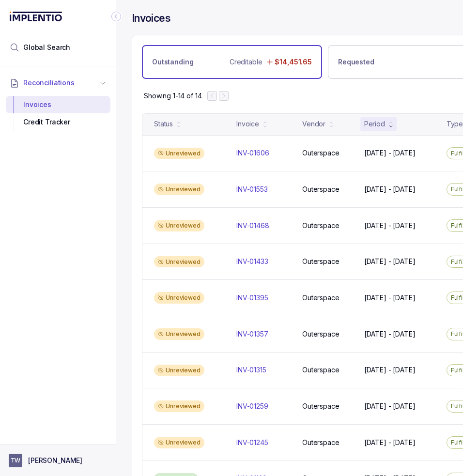 This screenshot has width=463, height=476. Describe the element at coordinates (16, 461) in the screenshot. I see `span: User initials` at that location.